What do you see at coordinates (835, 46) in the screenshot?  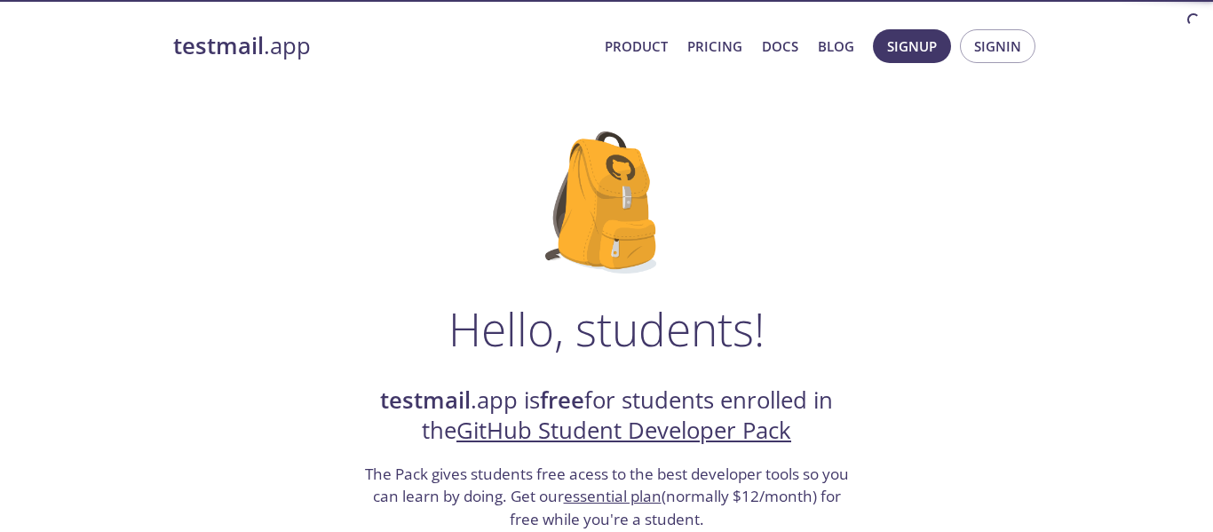 I see `a: Blog` at bounding box center [835, 46].